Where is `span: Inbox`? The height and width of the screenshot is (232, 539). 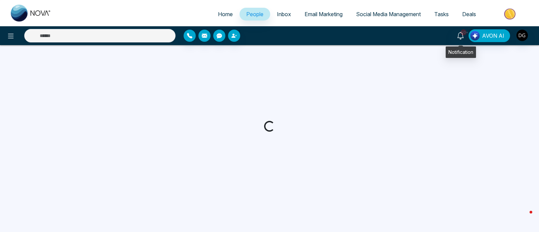
span: Inbox is located at coordinates (284, 14).